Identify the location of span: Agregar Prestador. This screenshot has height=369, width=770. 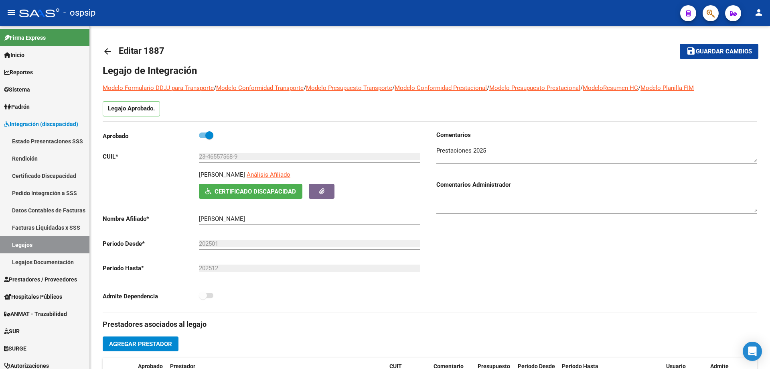
(140, 344).